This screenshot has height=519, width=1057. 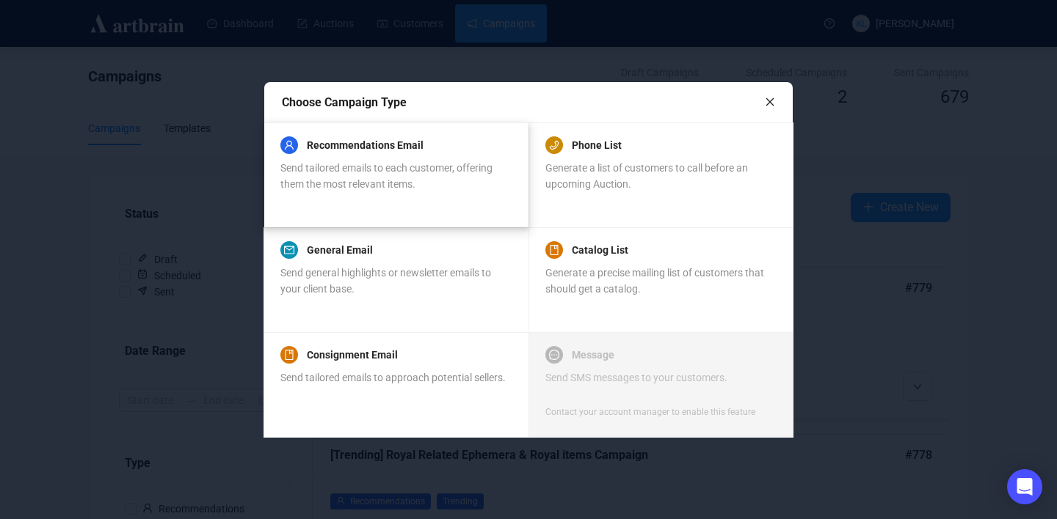 What do you see at coordinates (636, 378) in the screenshot?
I see `span: Send SMS messages to your customers.` at bounding box center [636, 378].